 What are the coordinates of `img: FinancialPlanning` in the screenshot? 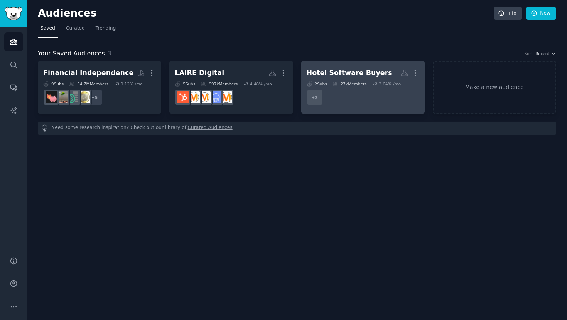 It's located at (73, 97).